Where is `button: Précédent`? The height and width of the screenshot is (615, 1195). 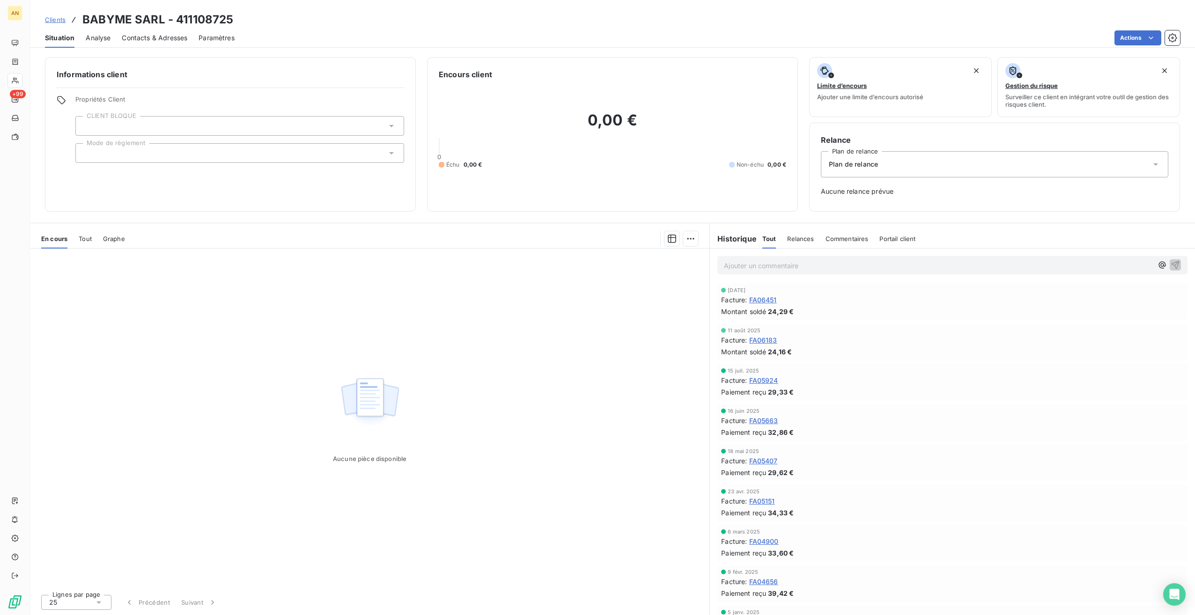
button: Précédent is located at coordinates (147, 603).